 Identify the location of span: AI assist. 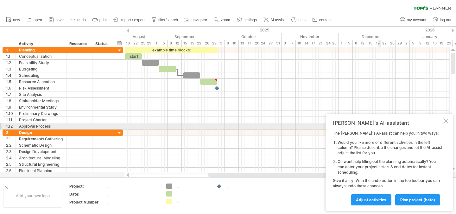
(278, 20).